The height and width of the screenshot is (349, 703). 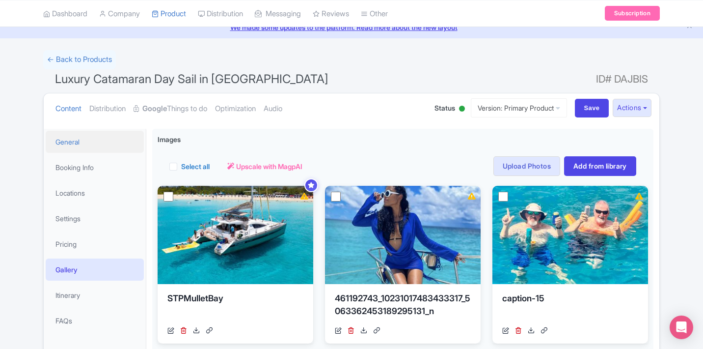 I want to click on a: Content, so click(x=68, y=109).